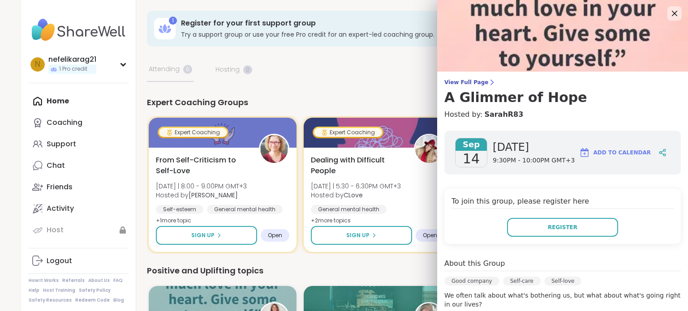 The image size is (688, 311). I want to click on div: 1, so click(173, 21).